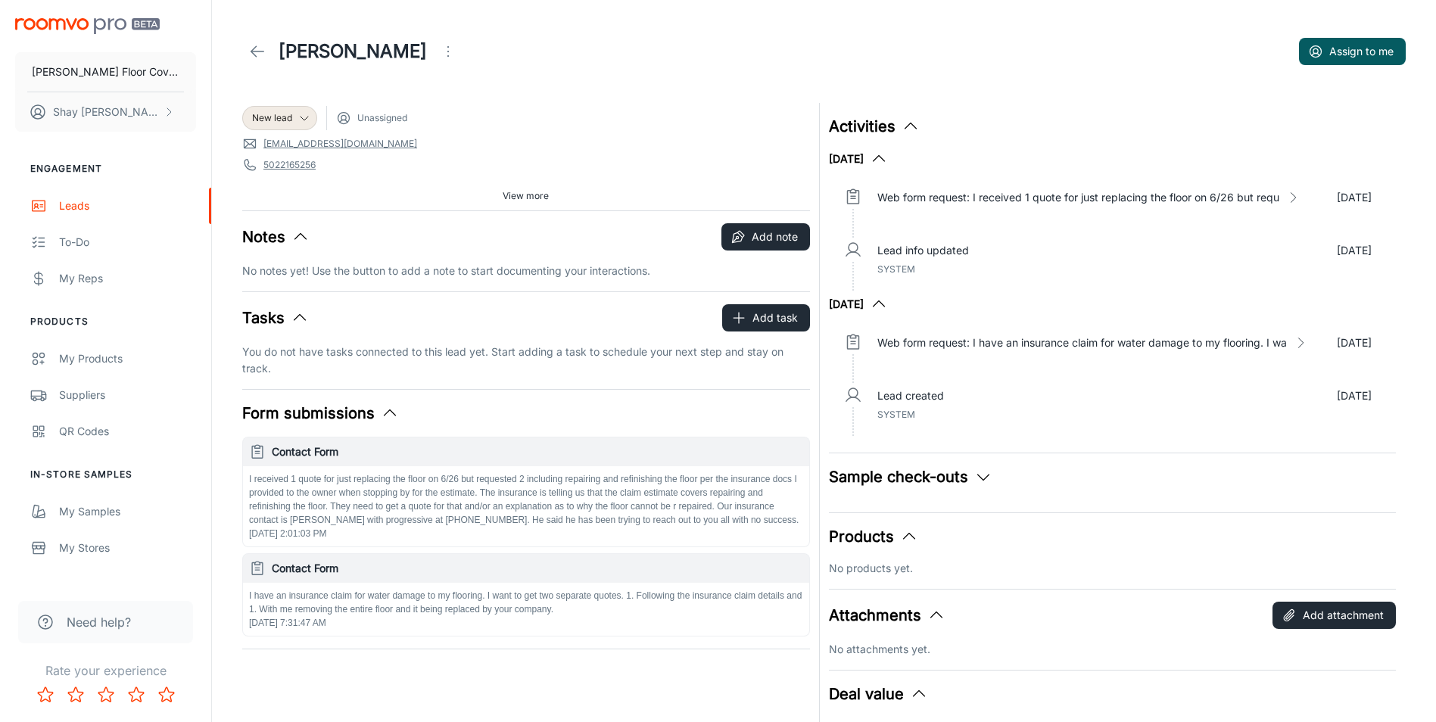 The width and height of the screenshot is (1436, 722). Describe the element at coordinates (76, 695) in the screenshot. I see `button: Rate 2 star` at that location.